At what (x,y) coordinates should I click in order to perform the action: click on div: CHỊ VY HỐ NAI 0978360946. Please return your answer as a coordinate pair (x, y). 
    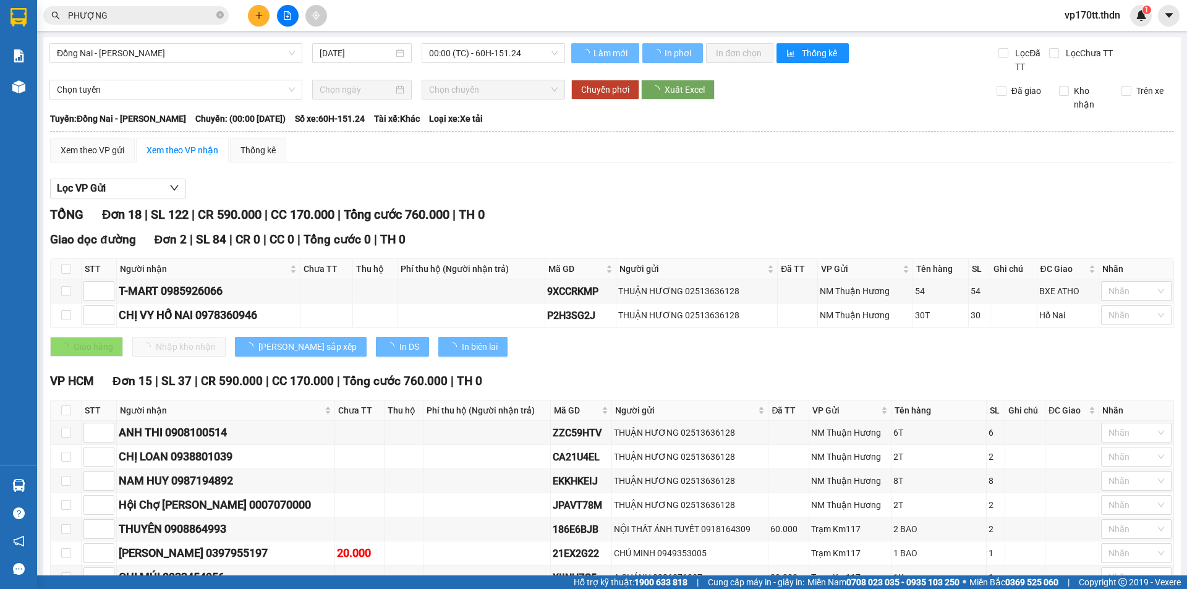
    Looking at the image, I should click on (208, 315).